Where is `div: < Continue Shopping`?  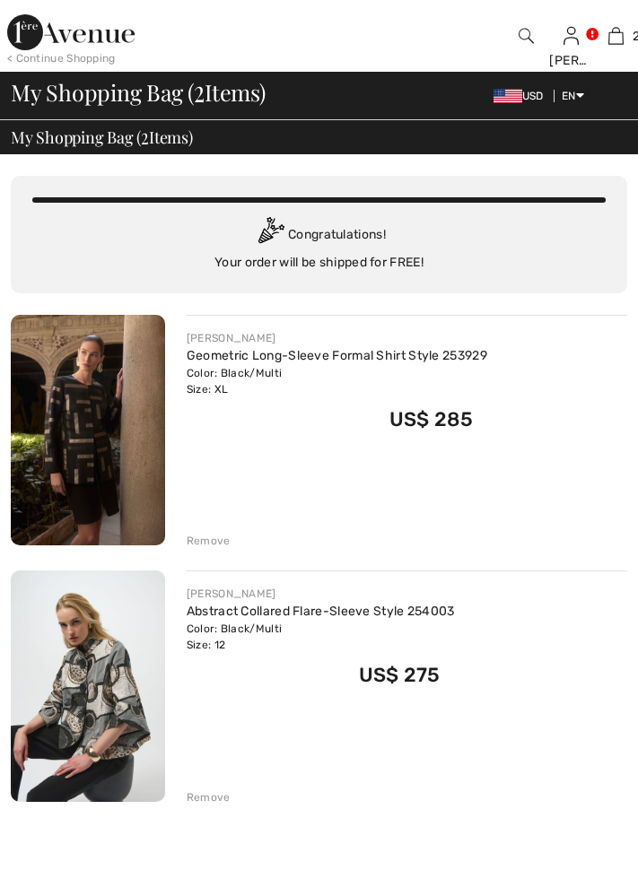 div: < Continue Shopping is located at coordinates (61, 58).